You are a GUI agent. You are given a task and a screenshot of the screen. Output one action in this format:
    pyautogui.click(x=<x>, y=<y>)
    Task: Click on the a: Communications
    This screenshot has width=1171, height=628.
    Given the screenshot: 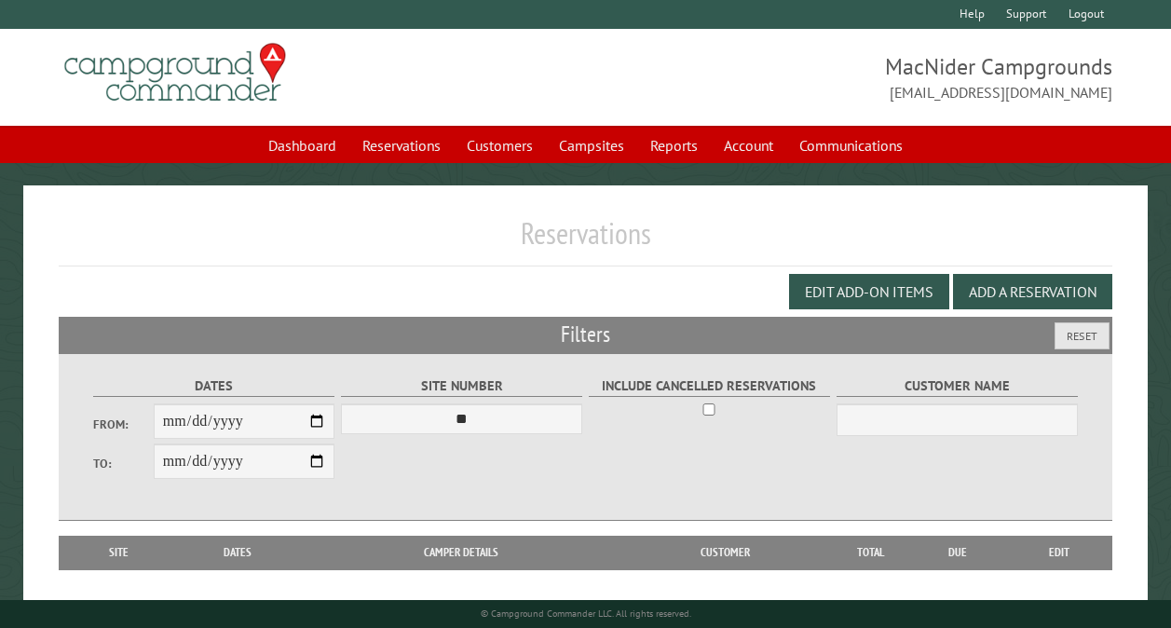 What is the action you would take?
    pyautogui.click(x=851, y=145)
    